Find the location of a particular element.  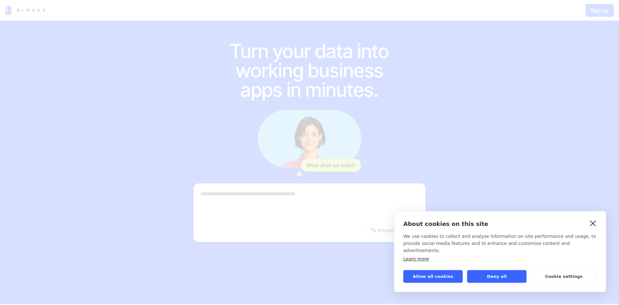

strong: About cookies on this site is located at coordinates (446, 224).